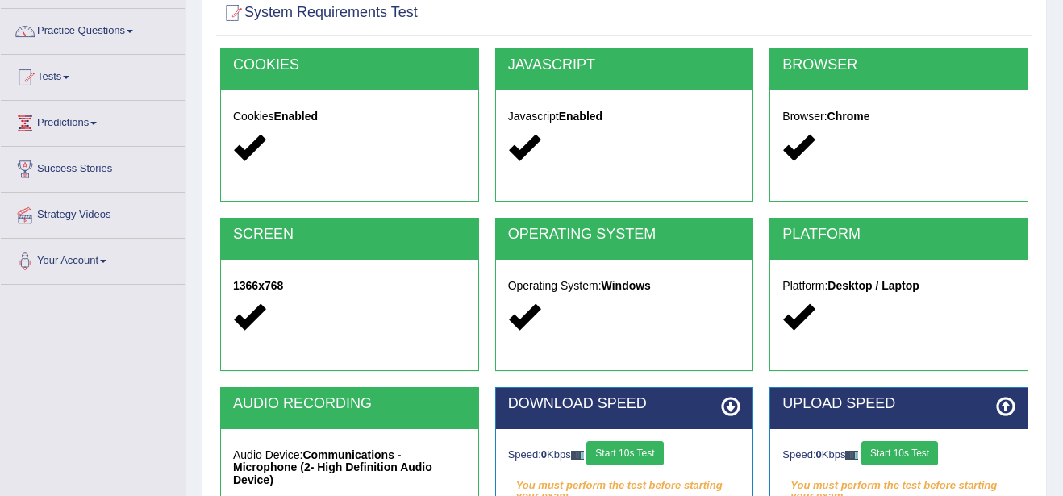 The height and width of the screenshot is (496, 1063). I want to click on a: Practice Questions, so click(93, 29).